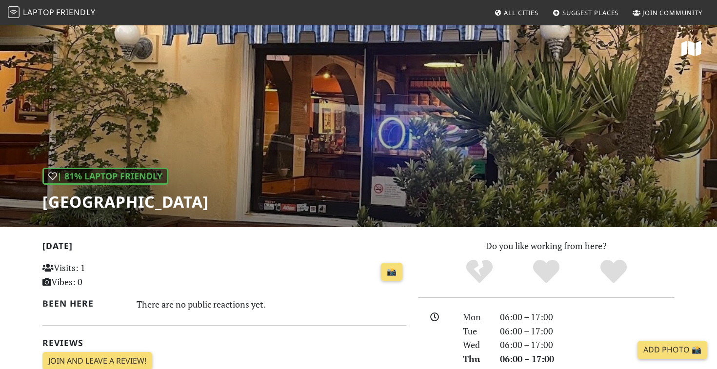  Describe the element at coordinates (516, 13) in the screenshot. I see `a: All Cities` at that location.